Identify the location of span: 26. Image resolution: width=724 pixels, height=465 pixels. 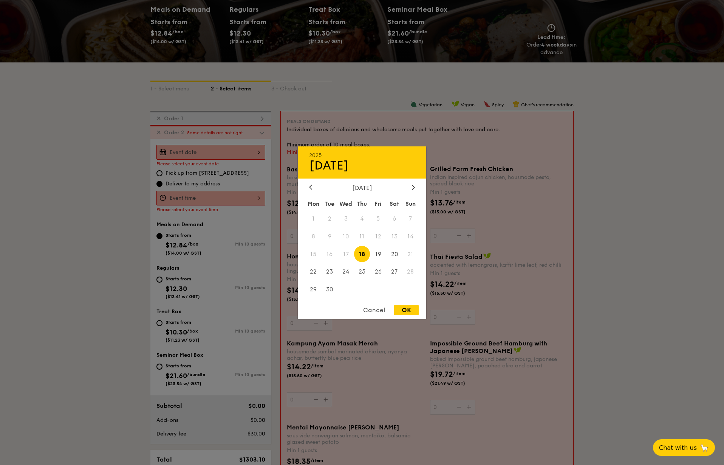
(378, 271).